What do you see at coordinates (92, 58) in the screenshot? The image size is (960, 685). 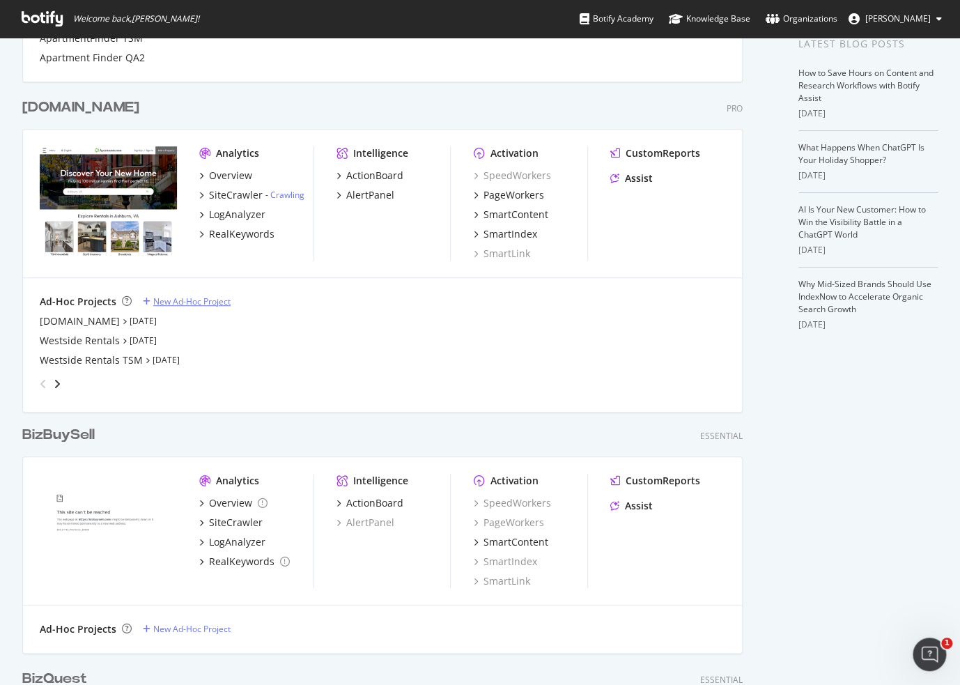 I see `div: Apartment Finder QA2` at bounding box center [92, 58].